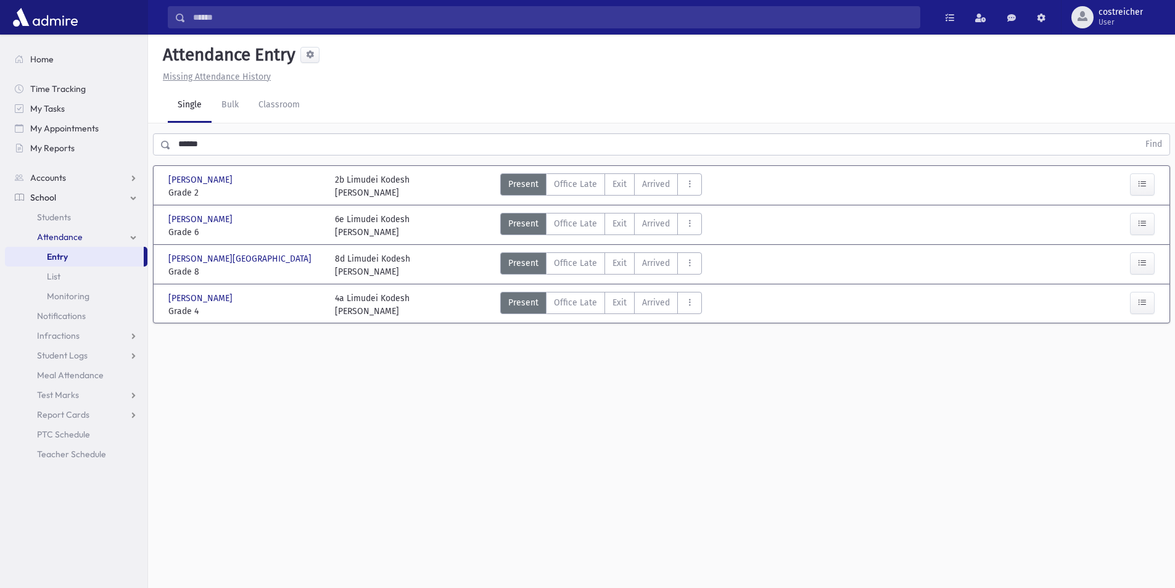 The height and width of the screenshot is (588, 1175). I want to click on span: Attendance, so click(60, 237).